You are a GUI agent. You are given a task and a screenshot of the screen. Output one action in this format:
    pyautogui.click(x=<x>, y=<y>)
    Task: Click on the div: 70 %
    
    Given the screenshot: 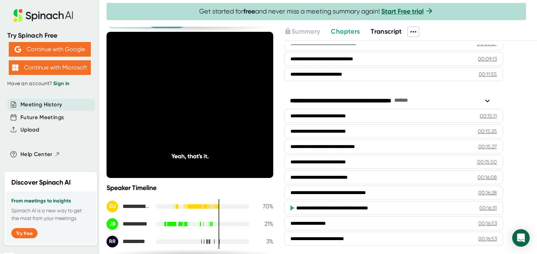 What is the action you would take?
    pyautogui.click(x=264, y=206)
    